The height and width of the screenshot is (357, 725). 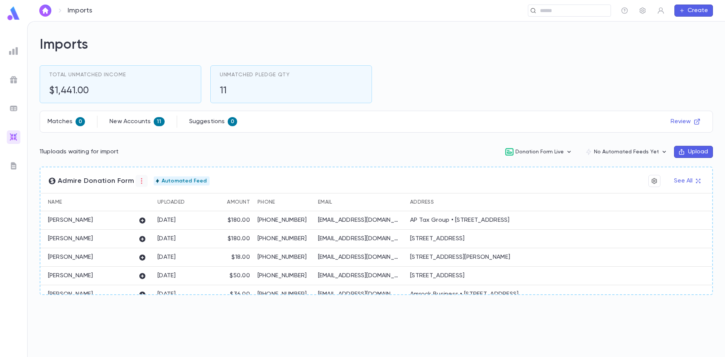 What do you see at coordinates (167, 220) in the screenshot?
I see `div: 8/1/2025` at bounding box center [167, 220].